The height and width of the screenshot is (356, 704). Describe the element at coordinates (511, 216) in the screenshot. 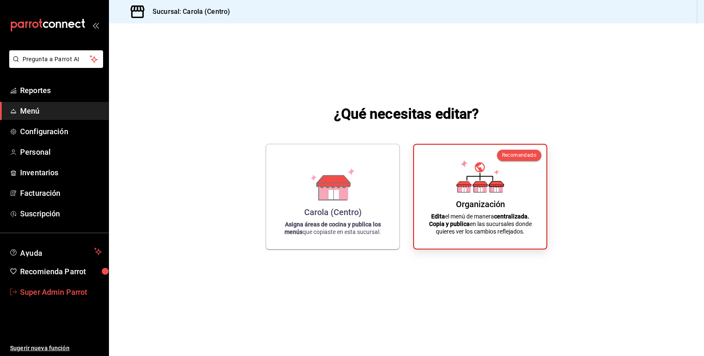

I see `strong: centralizada.` at that location.